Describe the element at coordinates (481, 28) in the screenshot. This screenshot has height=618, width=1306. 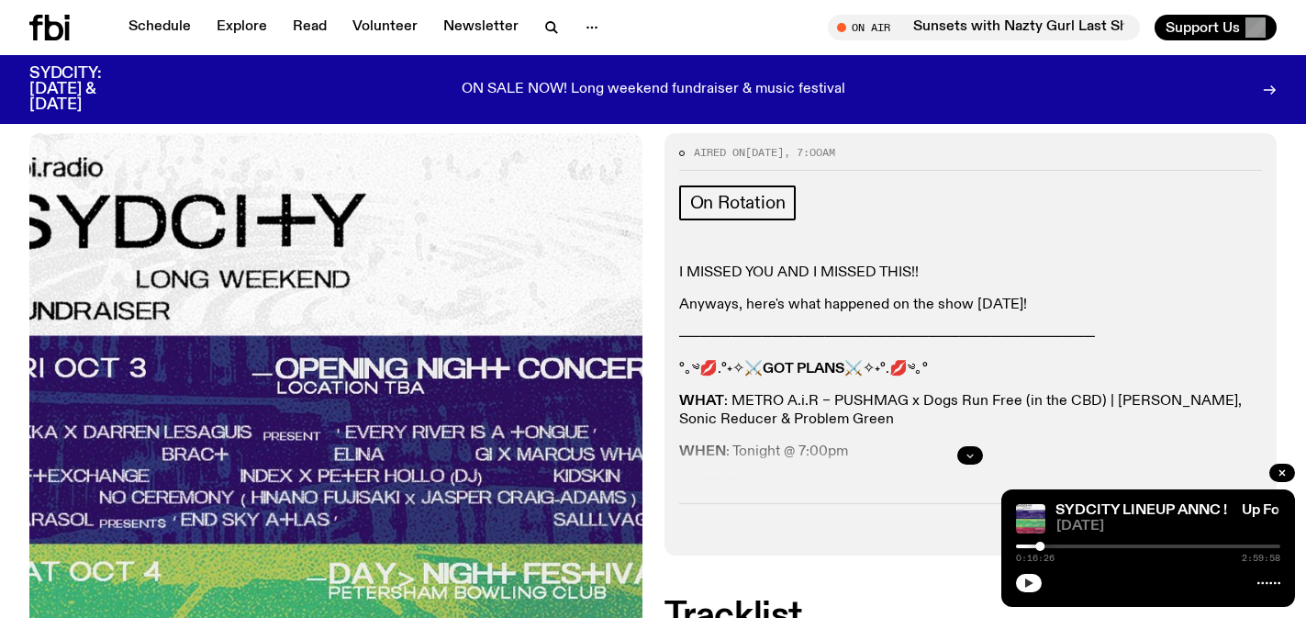
I see `a: Newsletter` at that location.